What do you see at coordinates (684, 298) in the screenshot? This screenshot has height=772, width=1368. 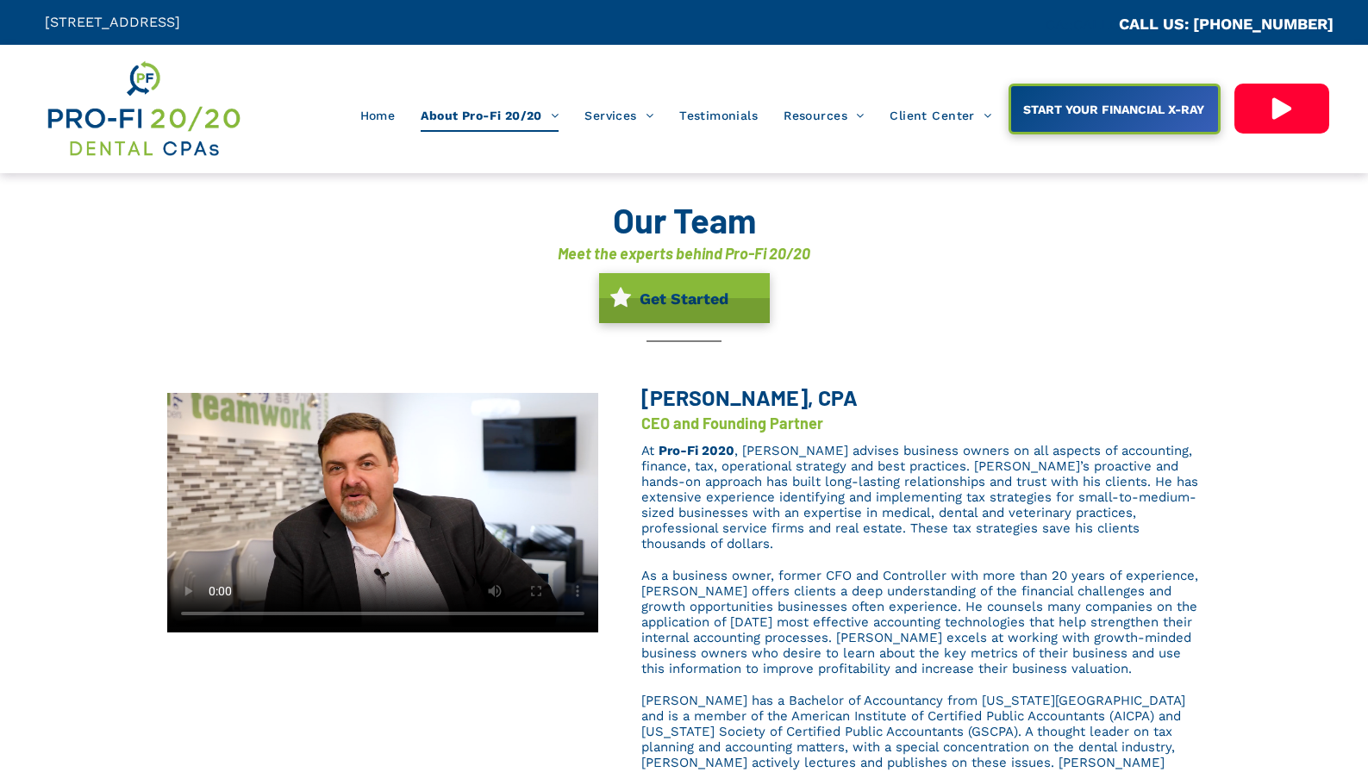 I see `span: Get Started` at bounding box center [684, 298].